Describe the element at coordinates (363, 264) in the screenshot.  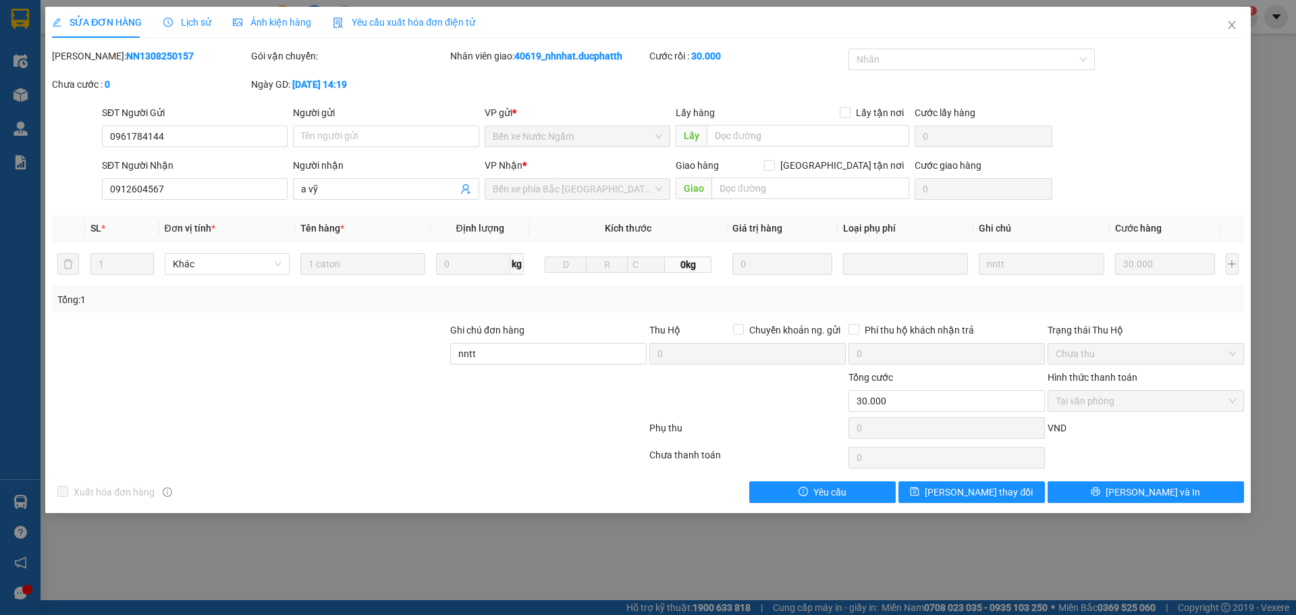
I see `input: VD: Bàn, Ghế` at that location.